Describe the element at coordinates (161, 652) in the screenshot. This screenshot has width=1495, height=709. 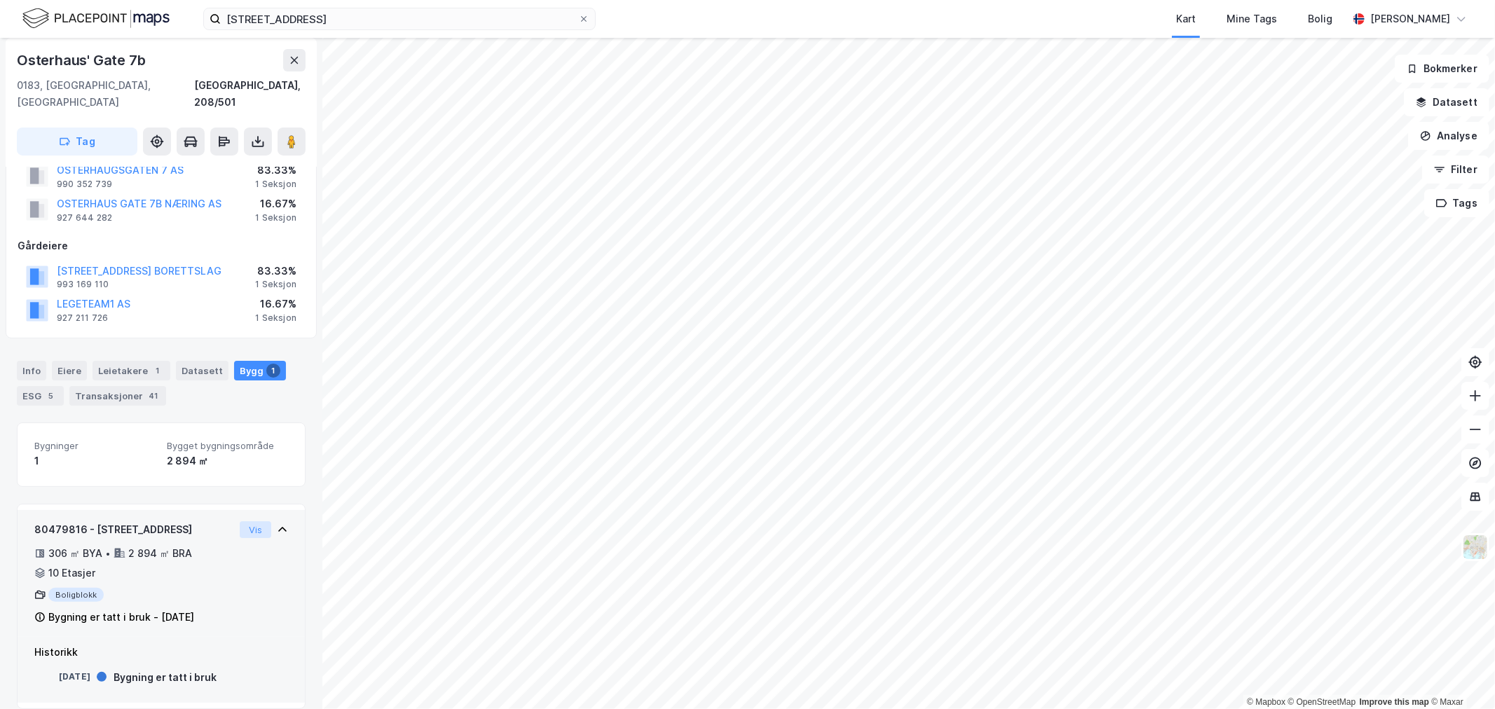
I see `div: Historikk` at that location.